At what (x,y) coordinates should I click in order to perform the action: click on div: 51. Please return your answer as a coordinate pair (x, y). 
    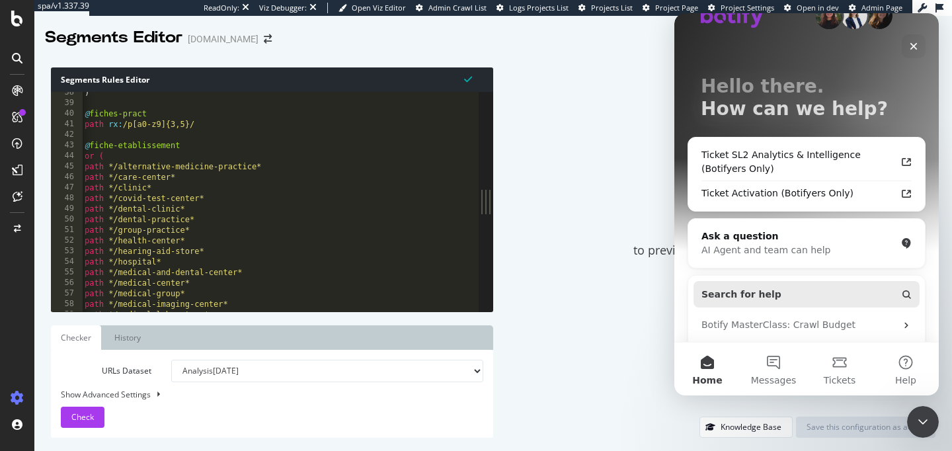
    Looking at the image, I should click on (67, 230).